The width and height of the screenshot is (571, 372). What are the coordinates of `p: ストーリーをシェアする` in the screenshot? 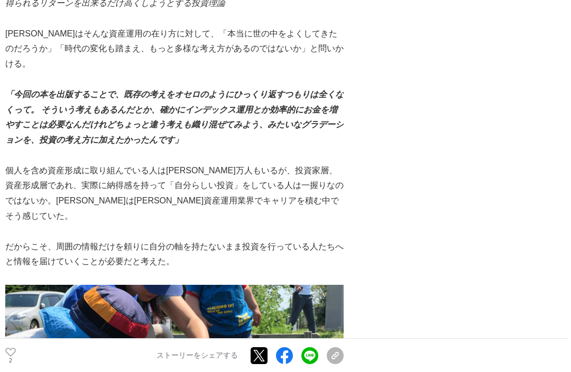 It's located at (197, 356).